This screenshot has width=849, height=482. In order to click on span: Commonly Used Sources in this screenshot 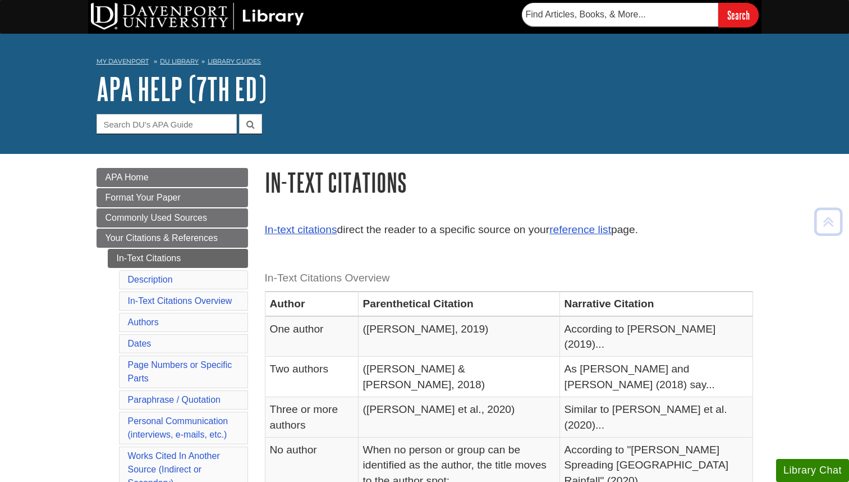, I will do `click(156, 217)`.